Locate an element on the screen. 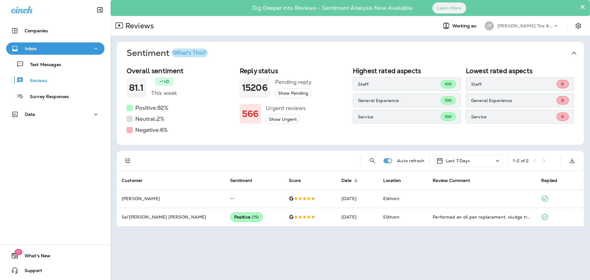 The image size is (590, 280). button: Companies is located at coordinates (55, 31).